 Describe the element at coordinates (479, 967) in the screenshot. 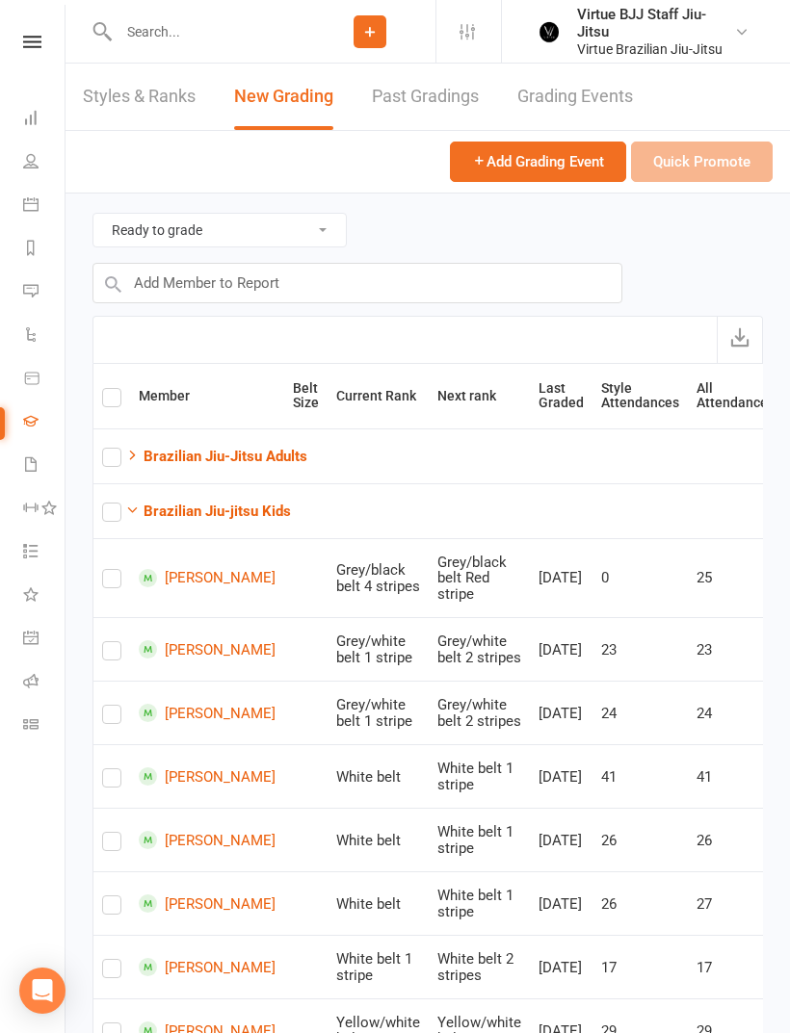

I see `td: White belt 2 stripes` at that location.